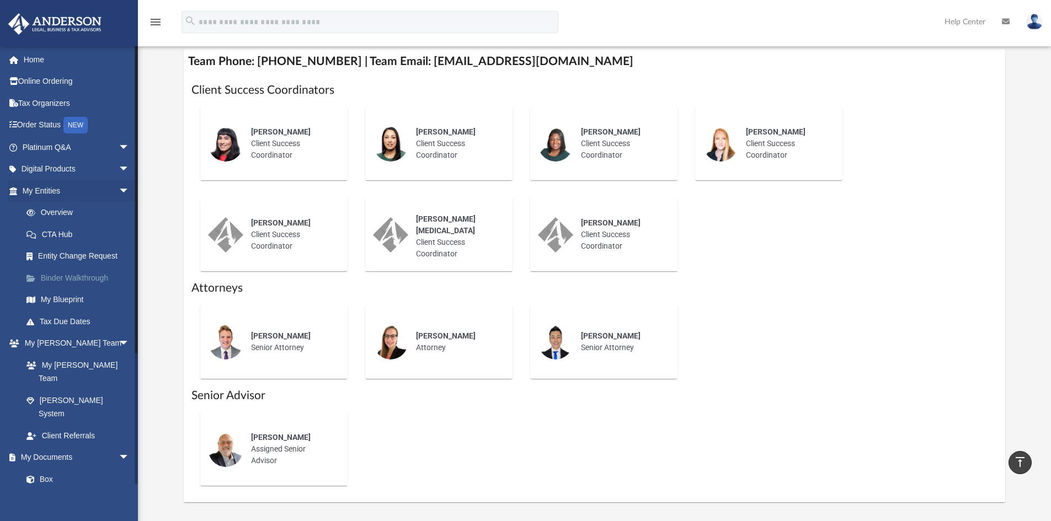  What do you see at coordinates (77, 103) in the screenshot?
I see `a: Tax Organizers` at bounding box center [77, 103].